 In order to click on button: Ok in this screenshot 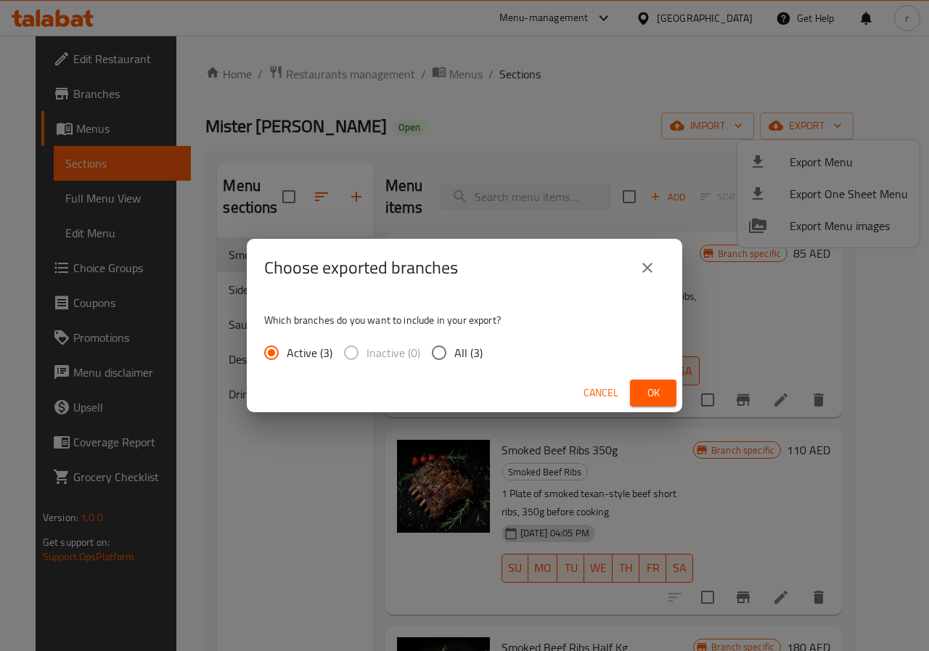, I will do `click(653, 393)`.